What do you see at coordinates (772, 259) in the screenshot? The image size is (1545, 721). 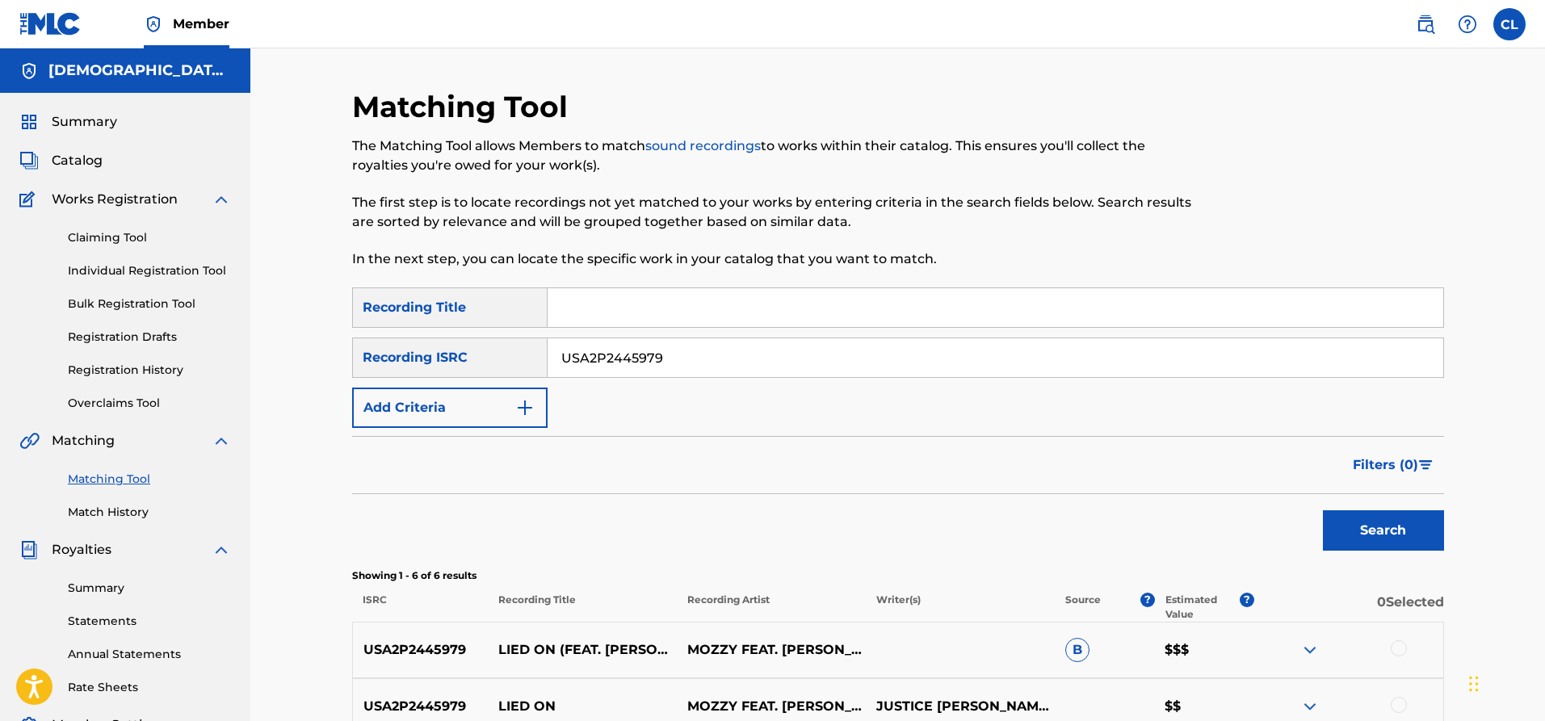 I see `p: In the next step, you can locate the specific work in your catalog that you want to match.` at bounding box center [772, 259].